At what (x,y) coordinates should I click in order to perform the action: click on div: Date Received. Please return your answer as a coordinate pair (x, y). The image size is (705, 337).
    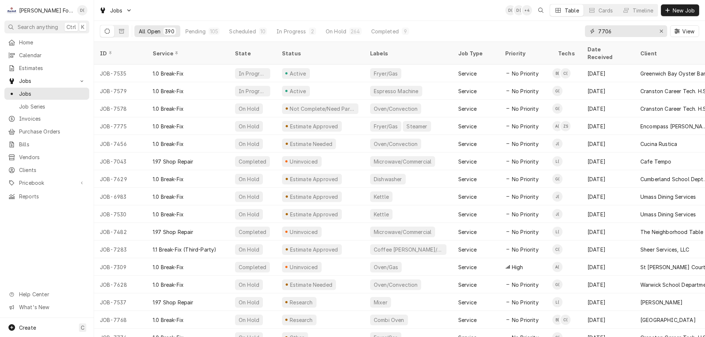
    Looking at the image, I should click on (607, 53).